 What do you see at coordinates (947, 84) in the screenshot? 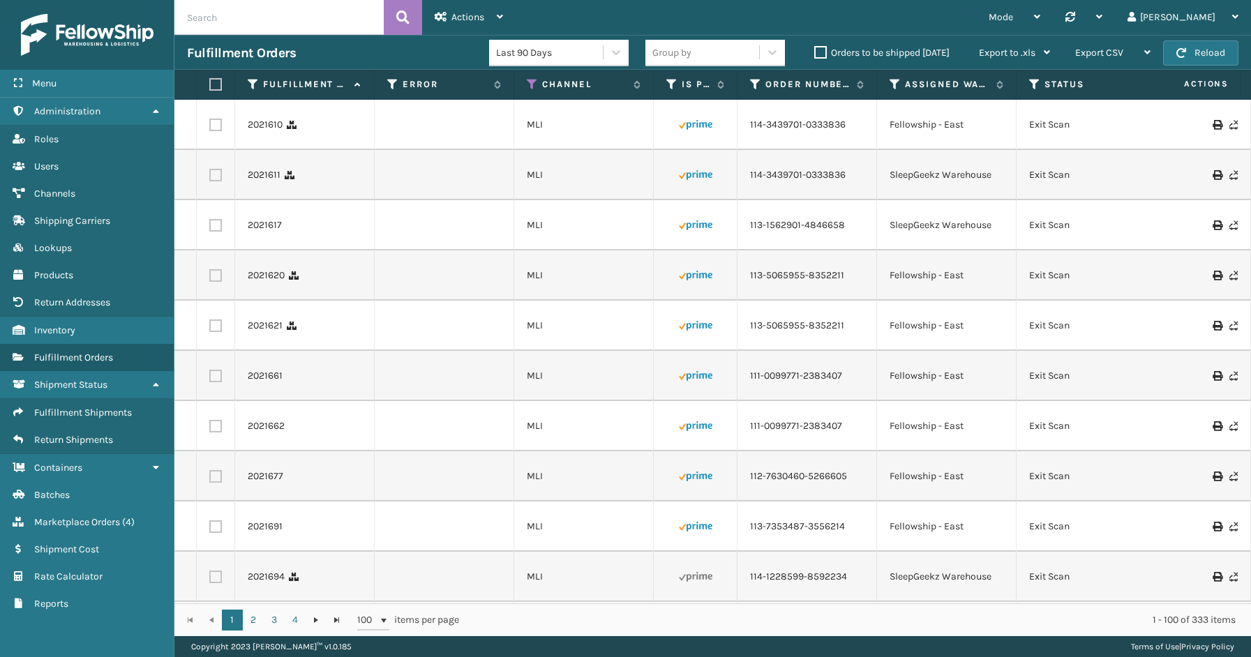
I see `label: Assigned Warehouse` at bounding box center [947, 84].